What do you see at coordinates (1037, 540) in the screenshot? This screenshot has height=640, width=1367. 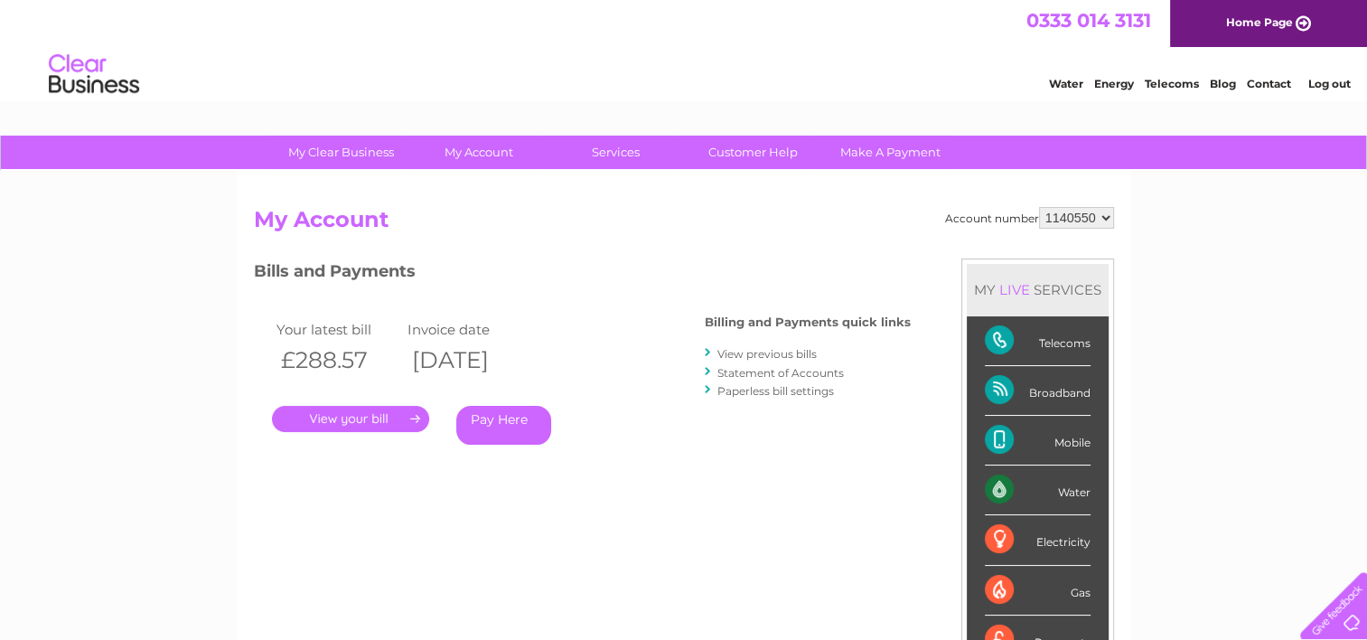 I see `div: Electricity` at bounding box center [1037, 540].